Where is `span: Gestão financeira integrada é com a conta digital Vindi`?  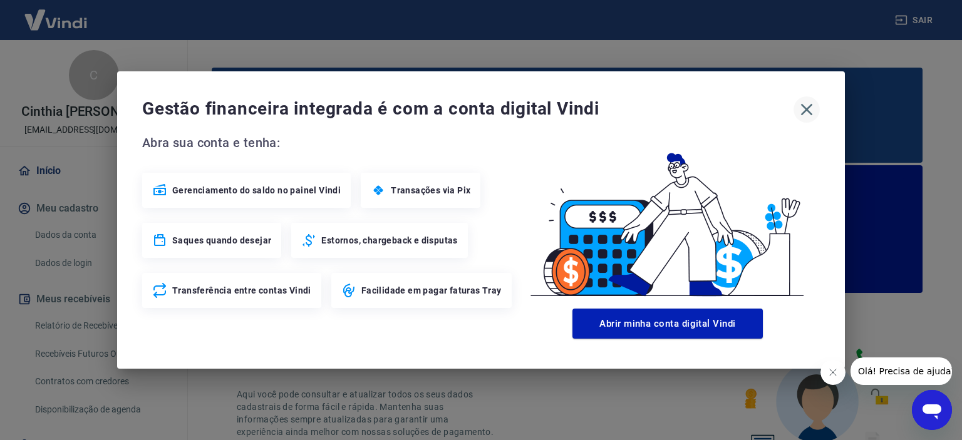
span: Gestão financeira integrada é com a conta digital Vindi is located at coordinates (468, 109).